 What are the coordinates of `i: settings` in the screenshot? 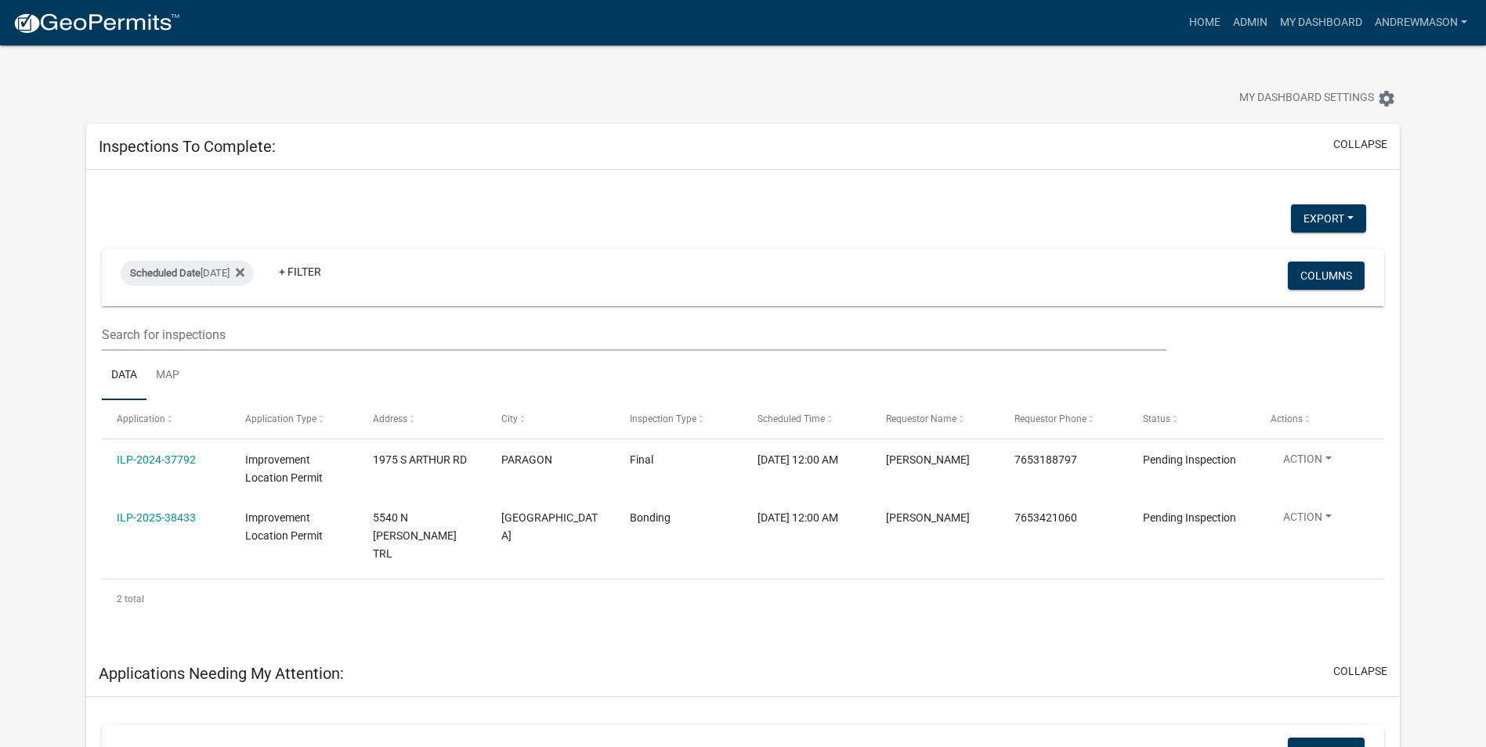 It's located at (1386, 99).